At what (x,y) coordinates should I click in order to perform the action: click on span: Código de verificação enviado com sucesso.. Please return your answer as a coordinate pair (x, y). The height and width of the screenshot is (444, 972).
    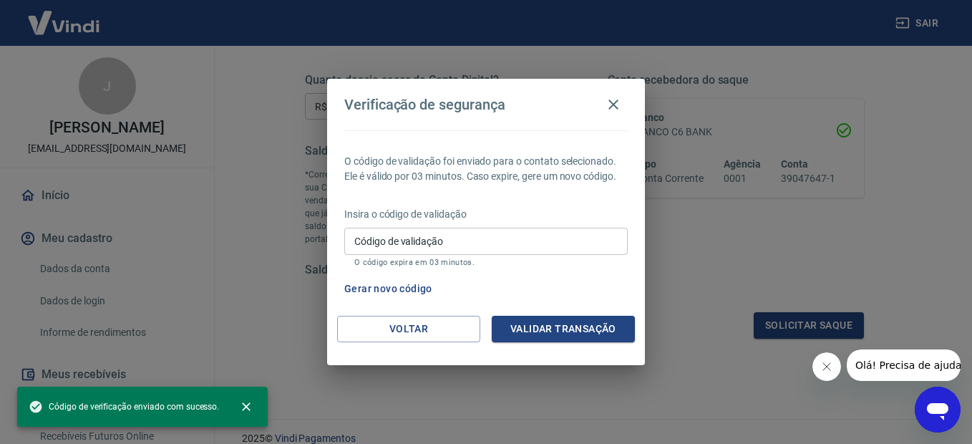
    Looking at the image, I should click on (124, 406).